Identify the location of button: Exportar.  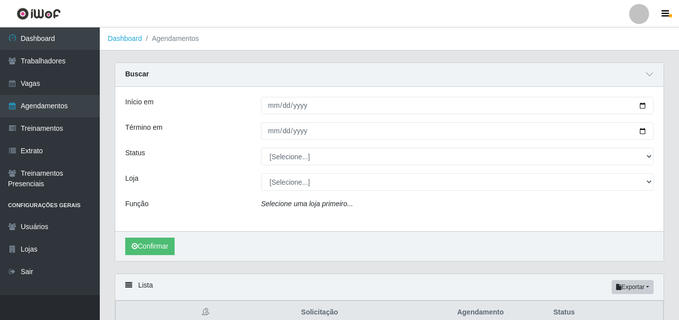
(632, 287).